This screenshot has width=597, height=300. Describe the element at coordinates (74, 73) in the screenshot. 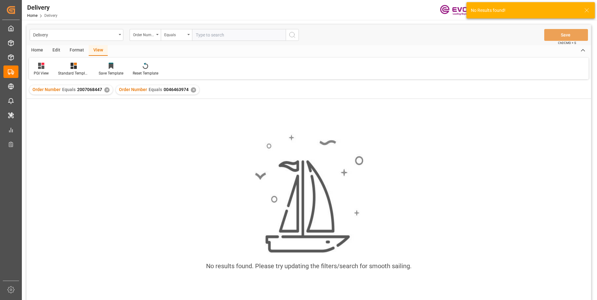

I see `div: Standard Templates` at that location.